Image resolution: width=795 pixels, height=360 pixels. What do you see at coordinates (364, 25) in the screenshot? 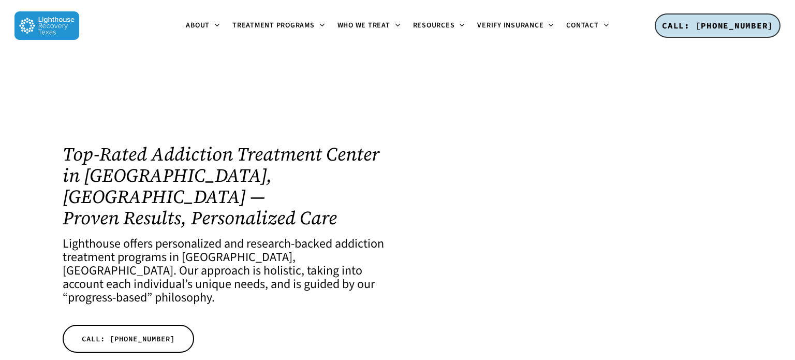
I see `span: Who We Treat` at bounding box center [364, 25].